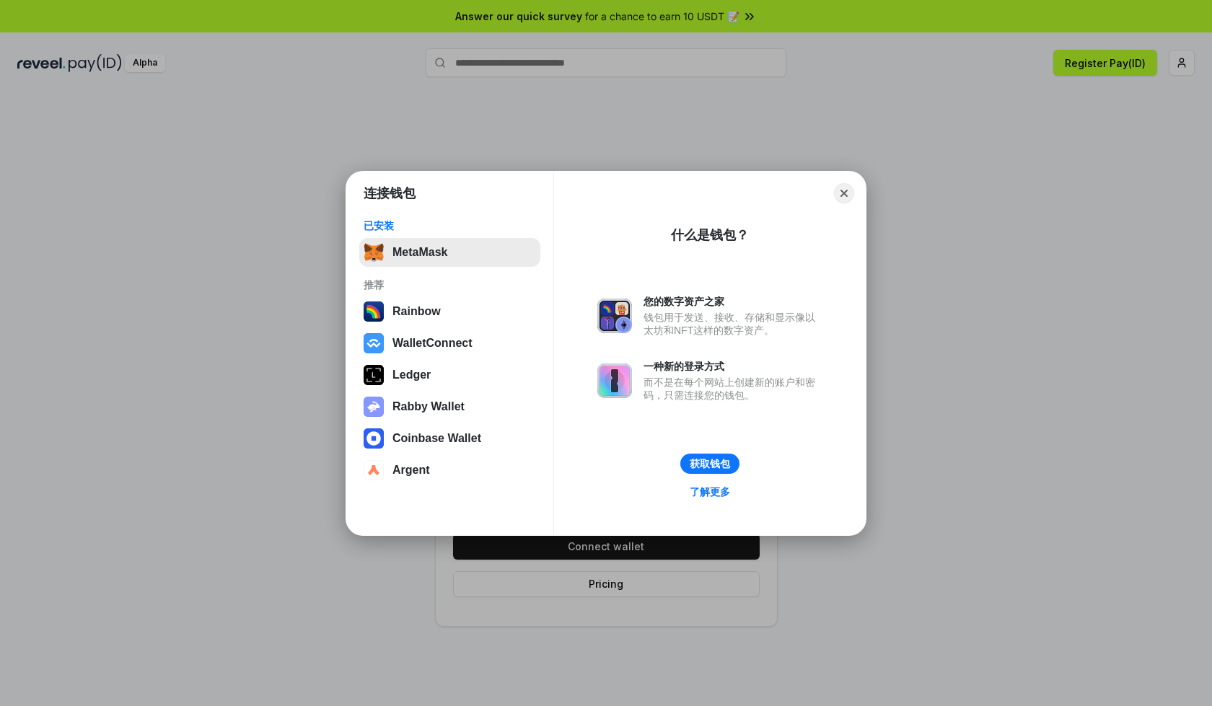 The image size is (1212, 706). I want to click on div: 一种新的登录方式, so click(733, 367).